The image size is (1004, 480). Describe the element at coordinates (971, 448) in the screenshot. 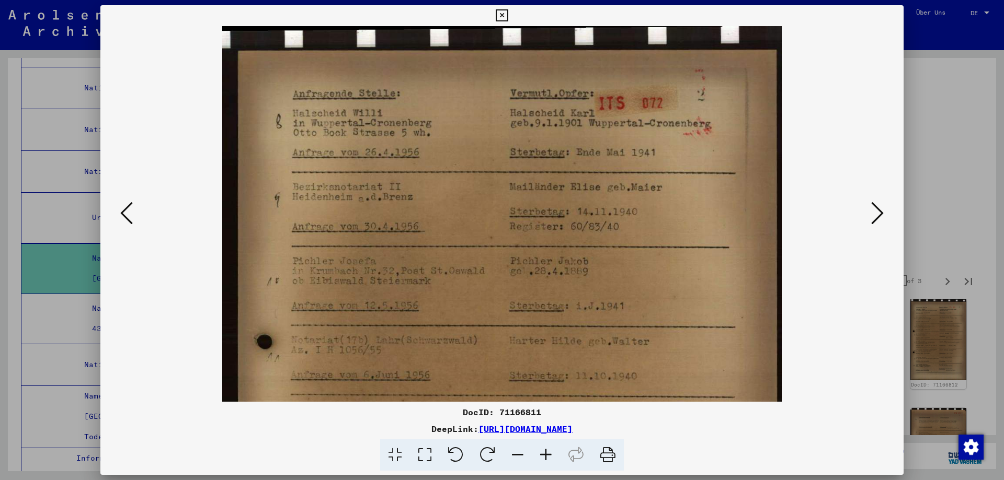

I see `img: Zustimmung ändern` at that location.